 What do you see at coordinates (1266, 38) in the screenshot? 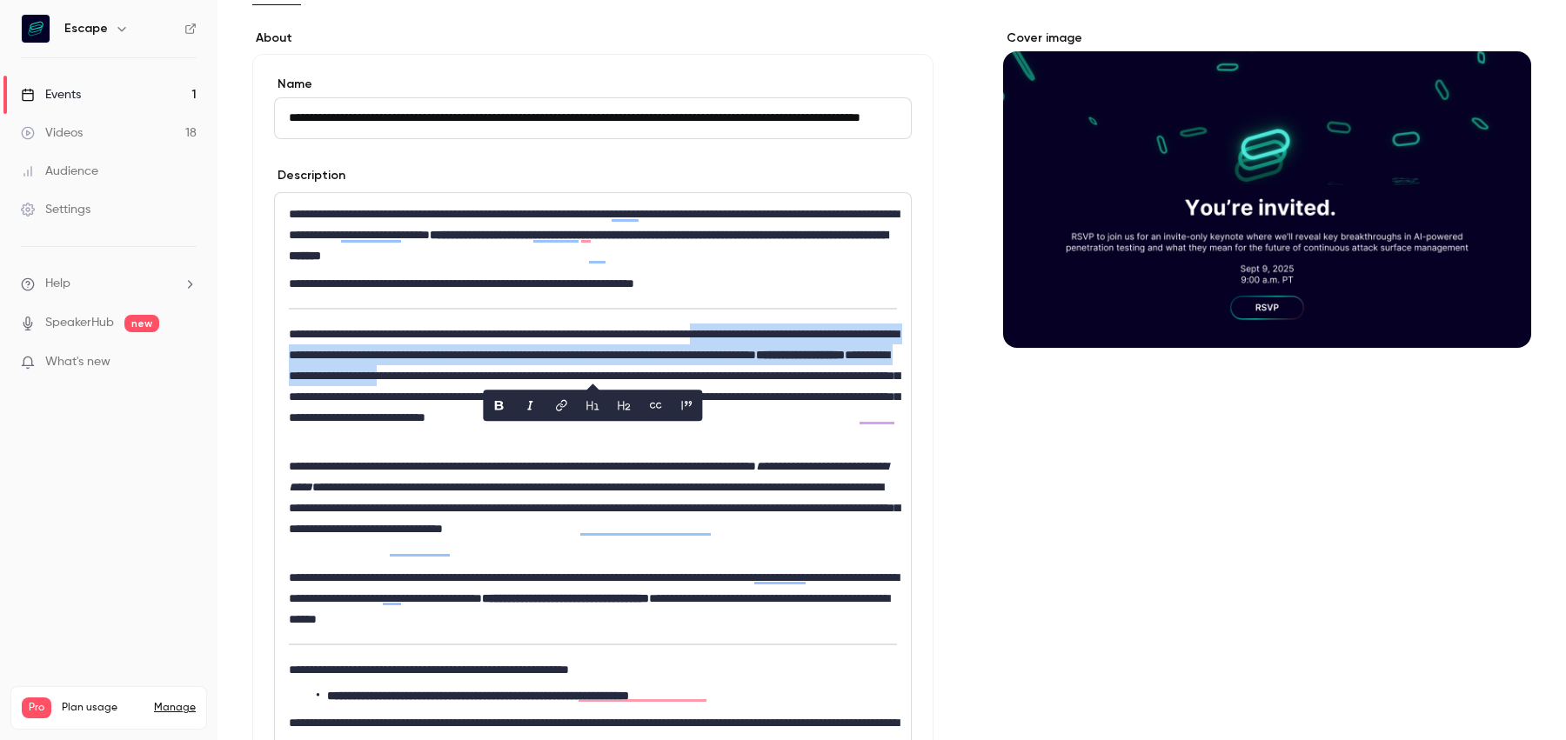
I see `label: Cover image` at bounding box center [1266, 38].